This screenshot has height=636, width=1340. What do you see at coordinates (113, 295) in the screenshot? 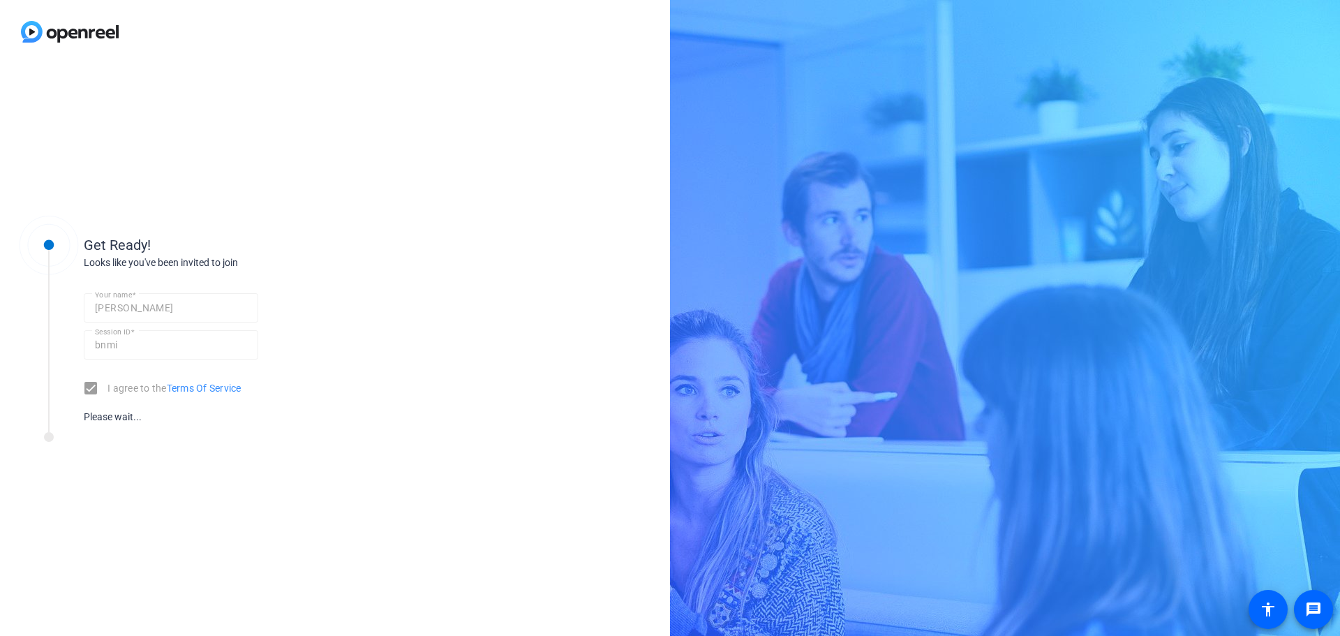
I see `mat-label: Your name` at bounding box center [113, 295].